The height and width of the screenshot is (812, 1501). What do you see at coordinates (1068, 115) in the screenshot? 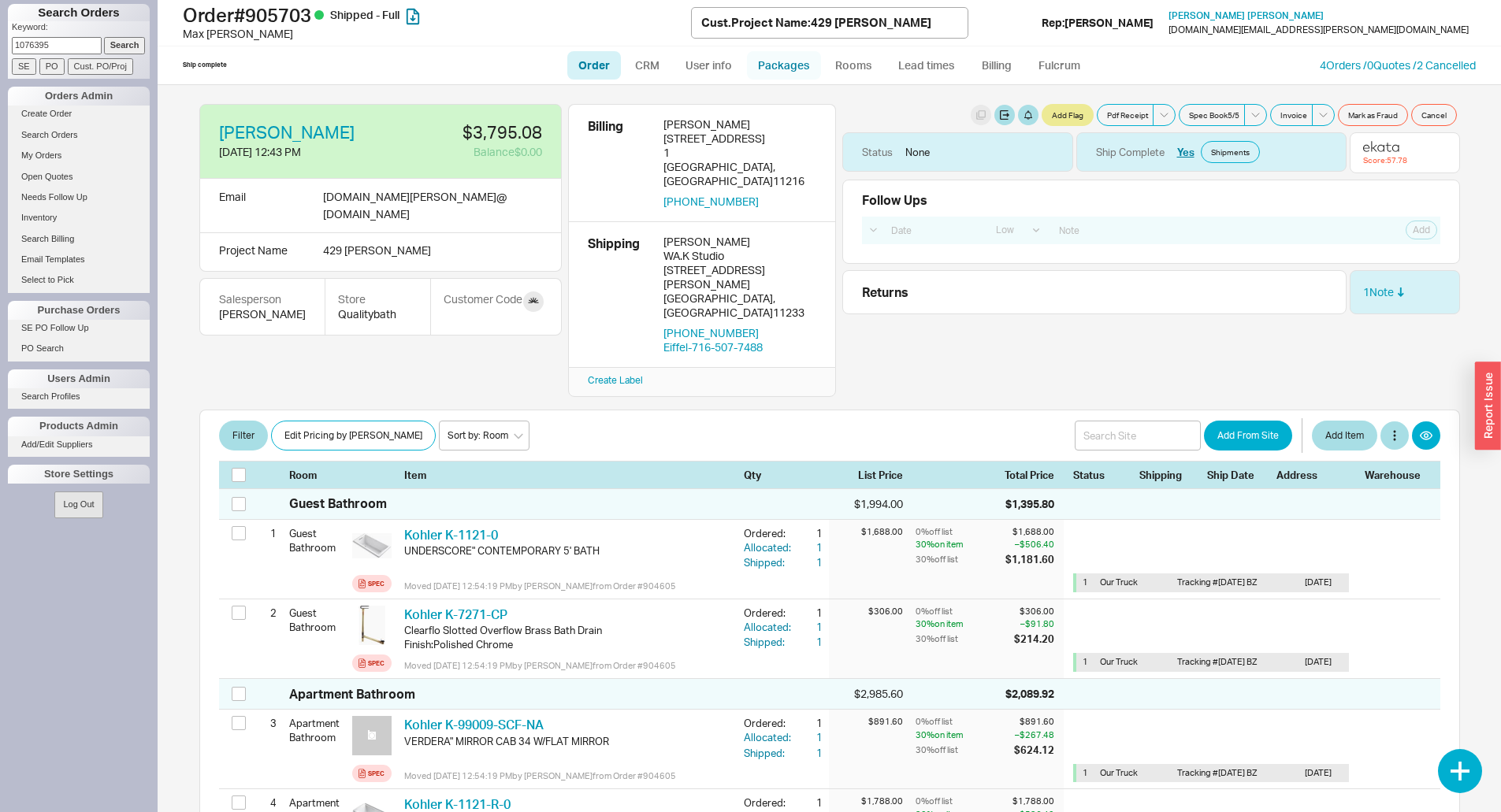
I see `button: Add Flag` at bounding box center [1068, 115].